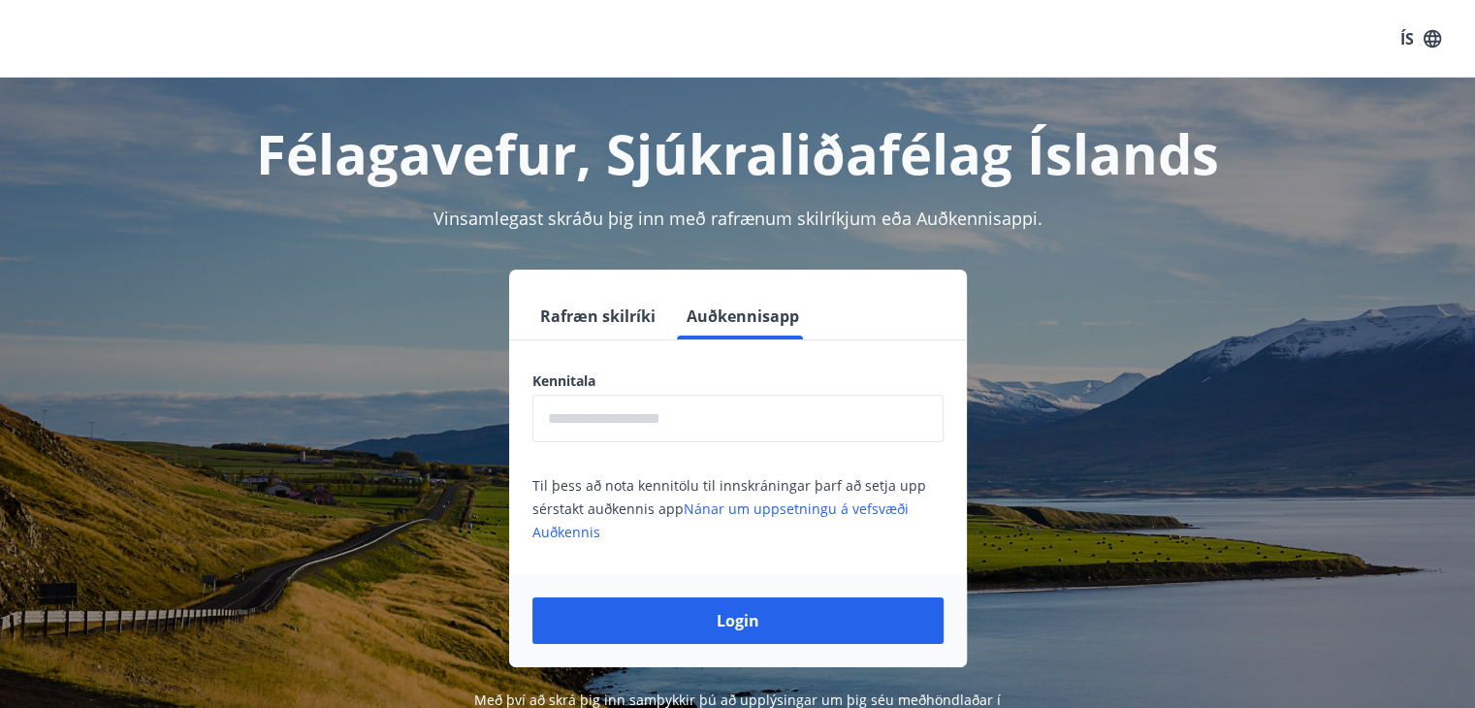  What do you see at coordinates (729, 508) in the screenshot?
I see `span: Til þess að nota kennitölu til innskráningar þarf að setja upp sérstakt auðkennis app` at bounding box center [729, 508].